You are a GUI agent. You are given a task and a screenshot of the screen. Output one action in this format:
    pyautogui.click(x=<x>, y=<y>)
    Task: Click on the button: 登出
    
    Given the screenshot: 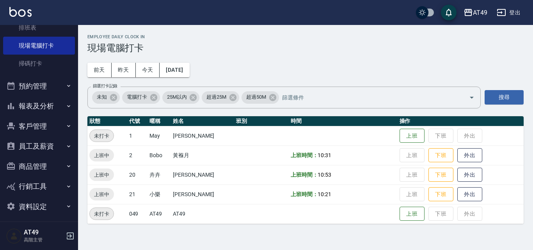 What is the action you would take?
    pyautogui.click(x=508, y=12)
    